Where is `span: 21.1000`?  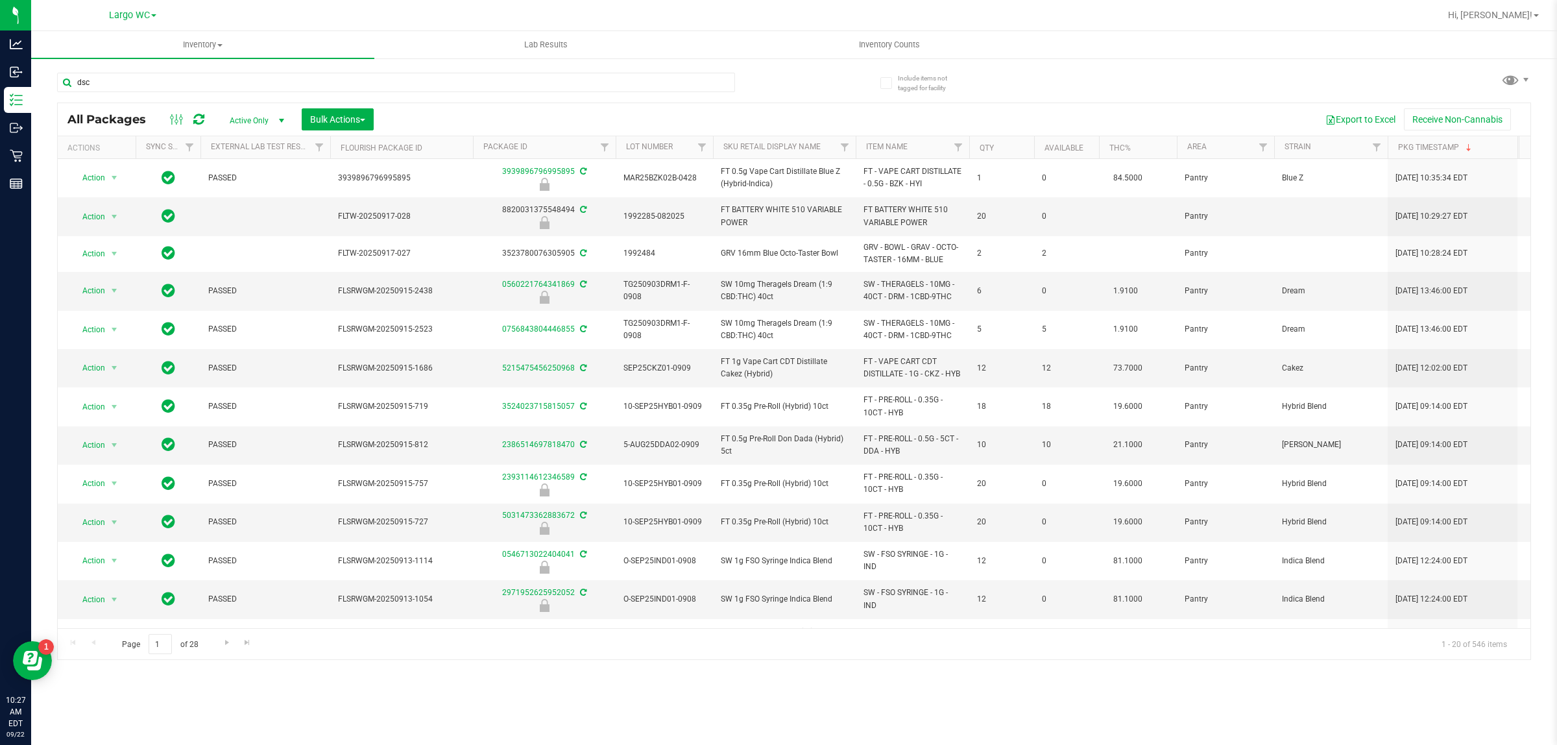 span: 21.1000 is located at coordinates (1128, 444).